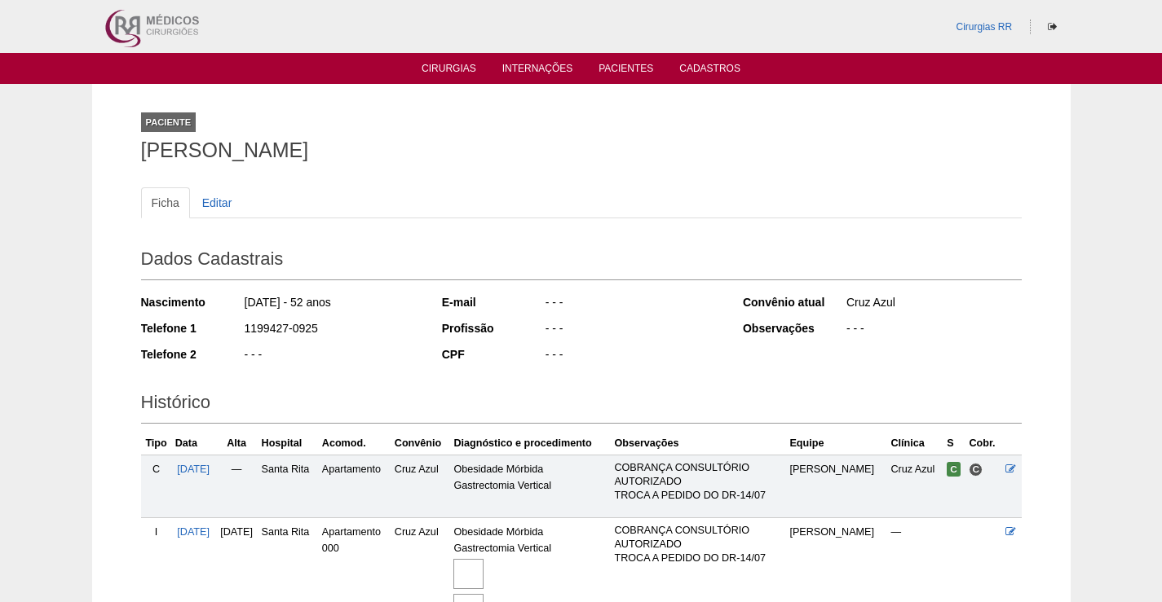  I want to click on td: Apartamento, so click(355, 486).